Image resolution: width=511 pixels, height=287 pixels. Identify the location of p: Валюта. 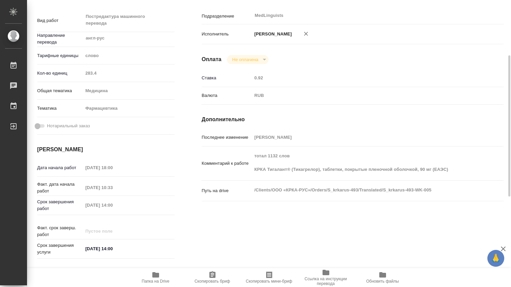
(227, 96).